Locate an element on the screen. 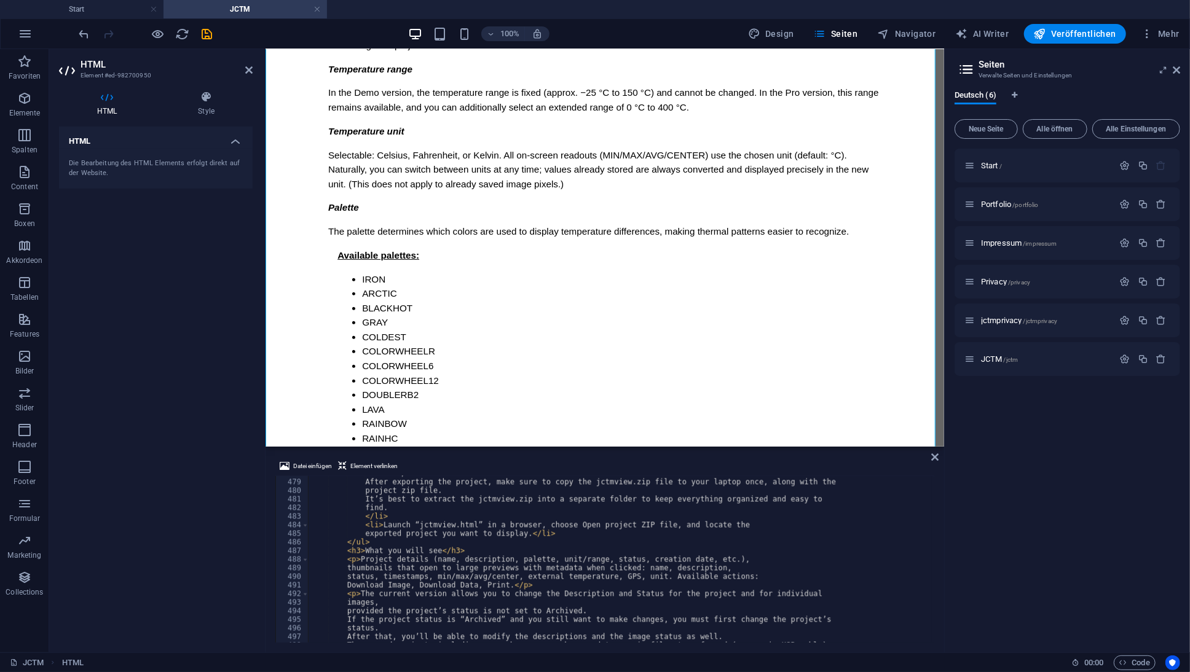 This screenshot has width=1190, height=672. div: 494 is located at coordinates (292, 611).